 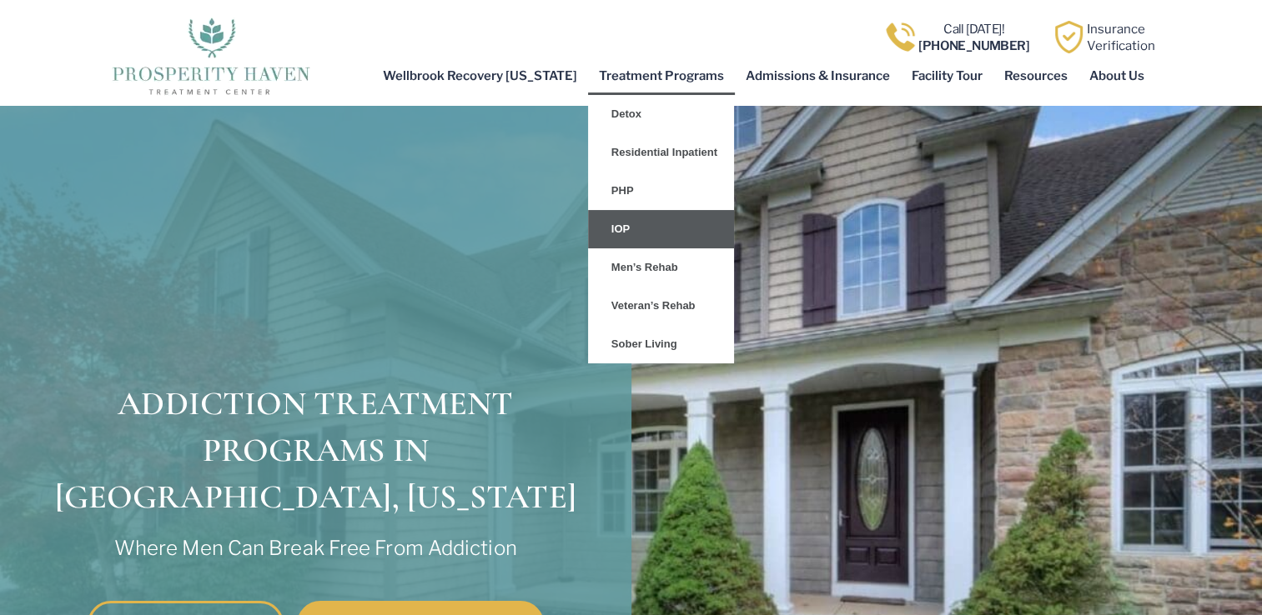 I want to click on a: Men’s Rehab, so click(x=660, y=268).